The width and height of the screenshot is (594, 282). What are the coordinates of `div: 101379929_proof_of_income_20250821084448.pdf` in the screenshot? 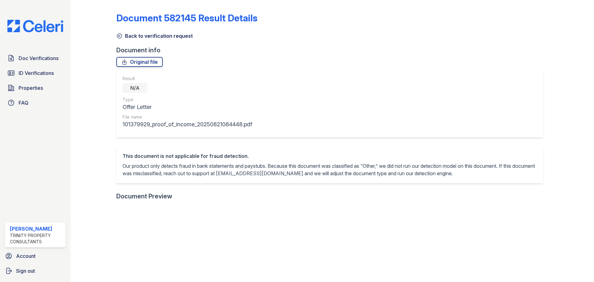 It's located at (187, 124).